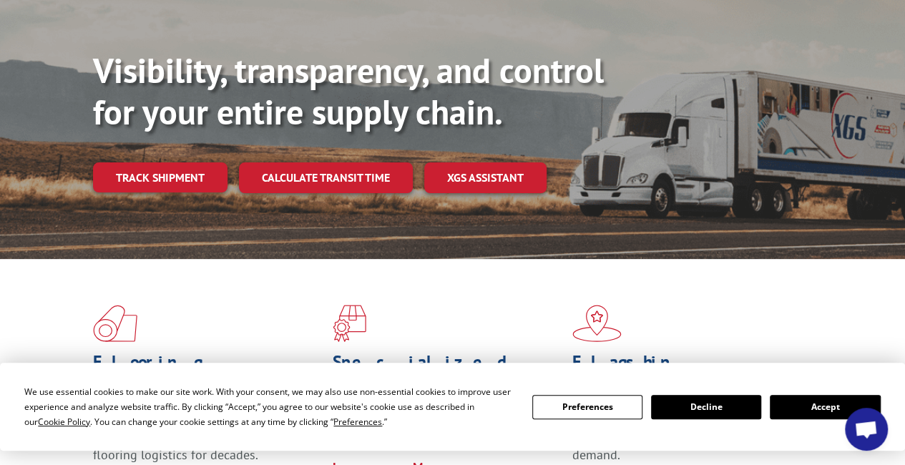  What do you see at coordinates (358, 421) in the screenshot?
I see `span: Preferences` at bounding box center [358, 421].